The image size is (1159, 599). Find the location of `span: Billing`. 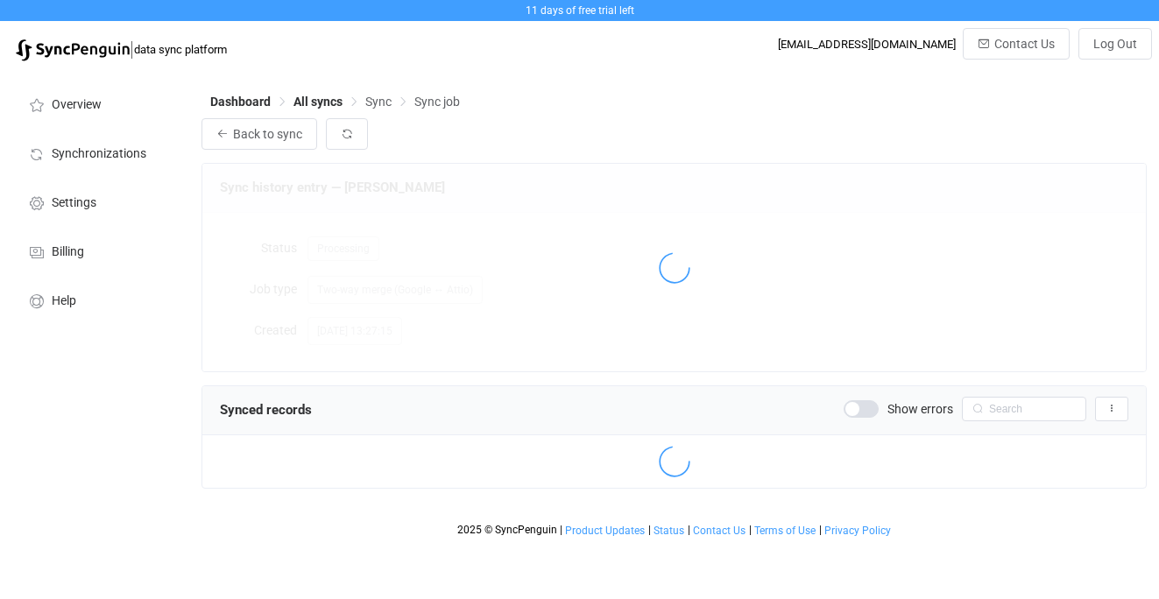

span: Billing is located at coordinates (67, 252).